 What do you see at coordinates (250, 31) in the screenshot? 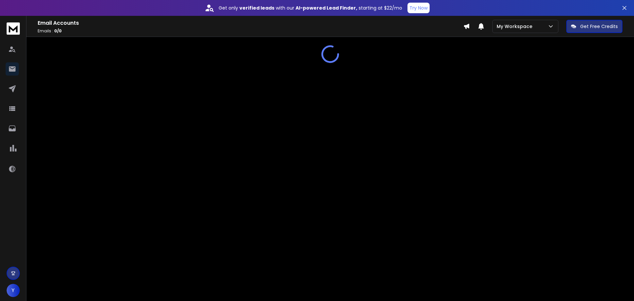
I see `p: Emails :` at bounding box center [250, 31].